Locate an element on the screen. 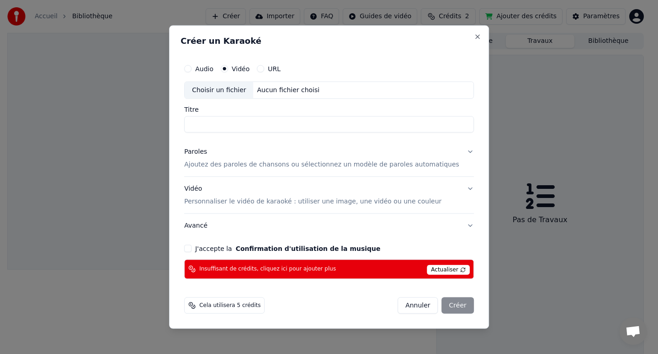 Image resolution: width=658 pixels, height=354 pixels. button: J'accepte la is located at coordinates (308, 249).